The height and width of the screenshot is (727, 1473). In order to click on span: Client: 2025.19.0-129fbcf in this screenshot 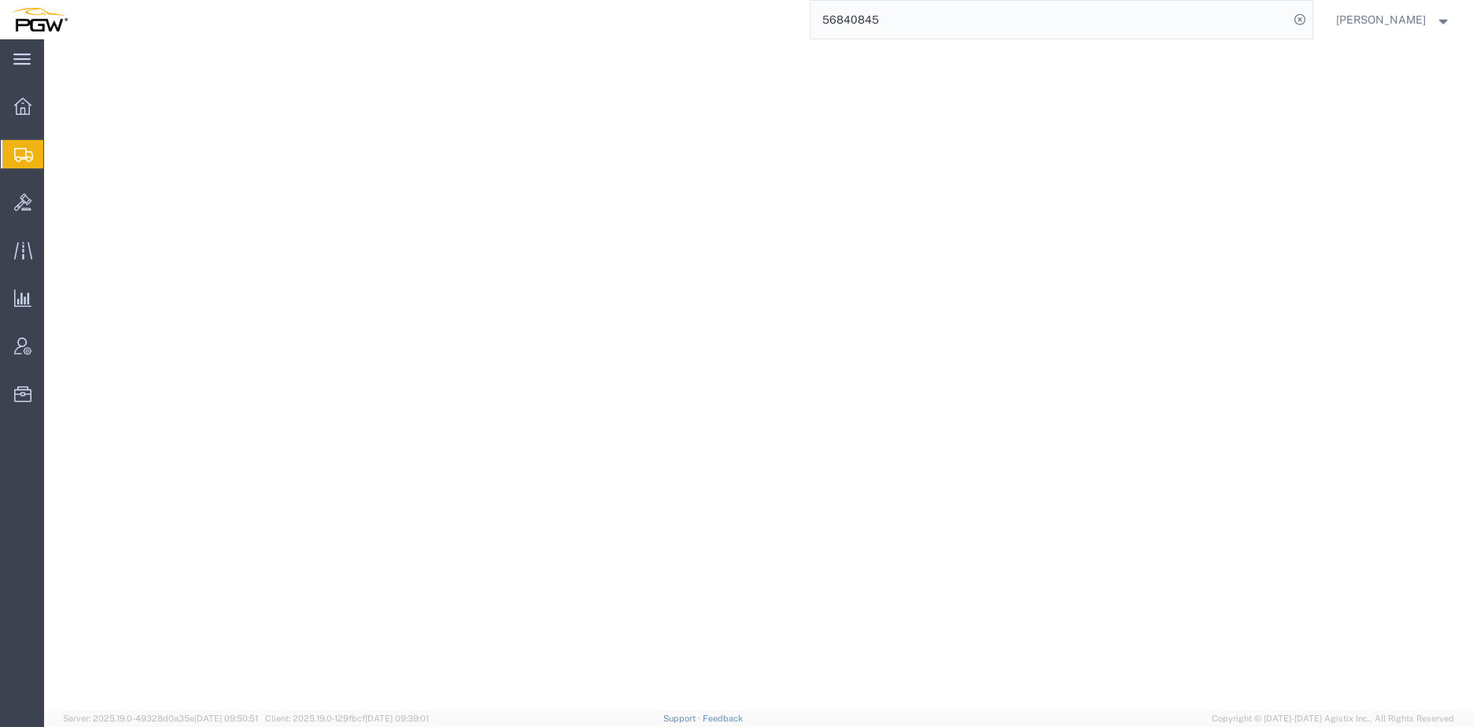, I will do `click(347, 718)`.